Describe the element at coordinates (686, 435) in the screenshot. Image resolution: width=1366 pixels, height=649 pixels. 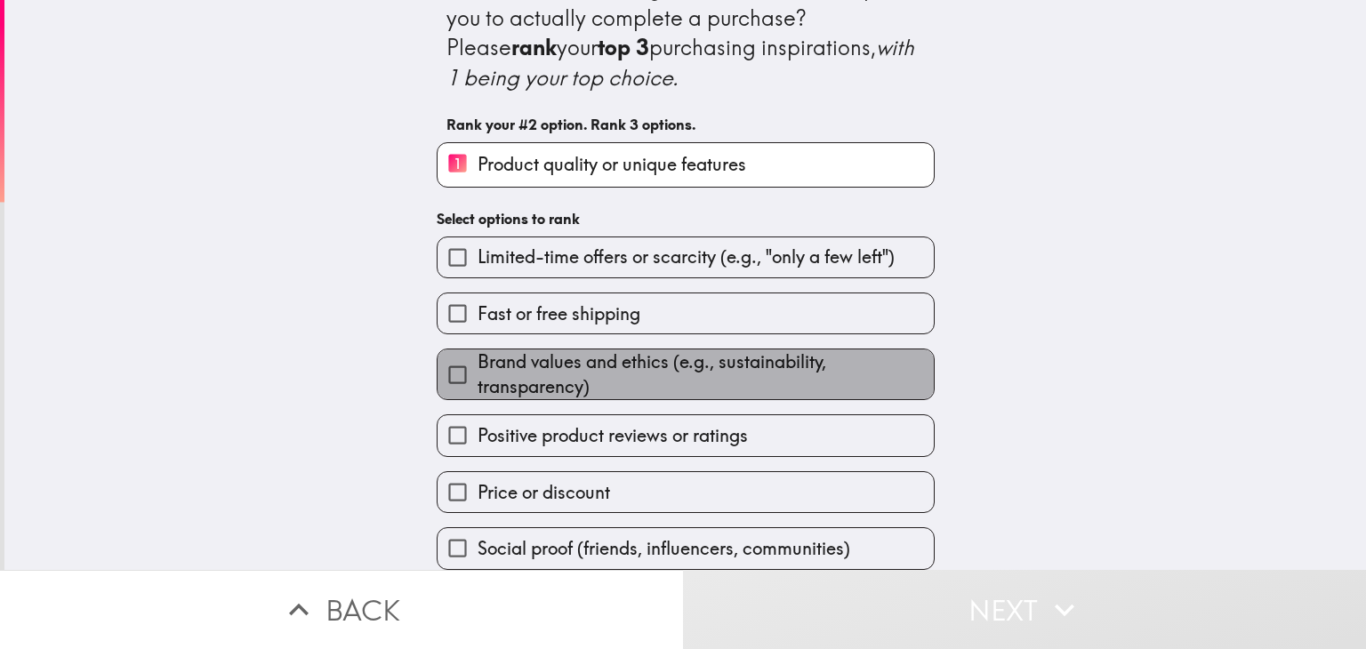
I see `button: Positive product reviews or ratings` at that location.